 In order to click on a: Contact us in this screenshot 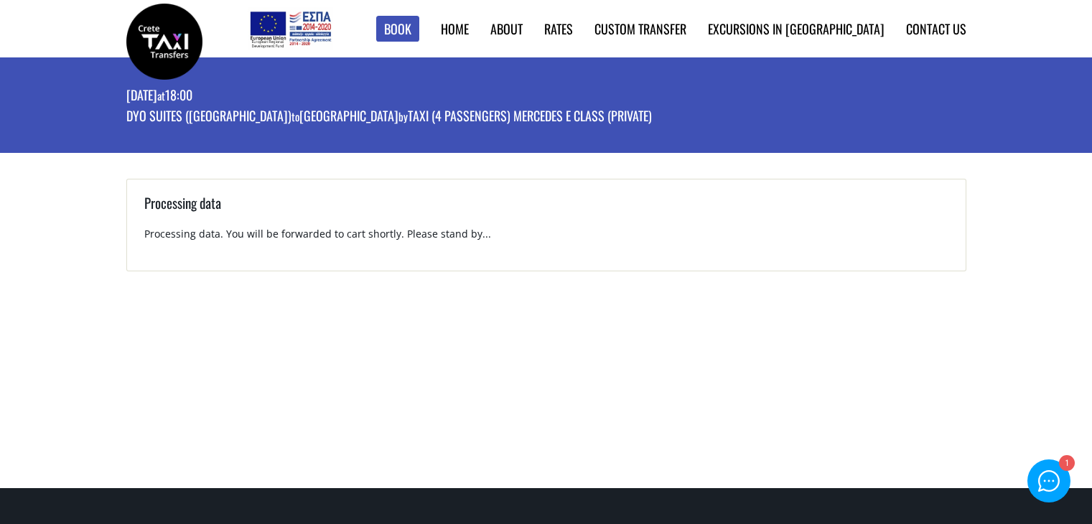, I will do `click(936, 29)`.